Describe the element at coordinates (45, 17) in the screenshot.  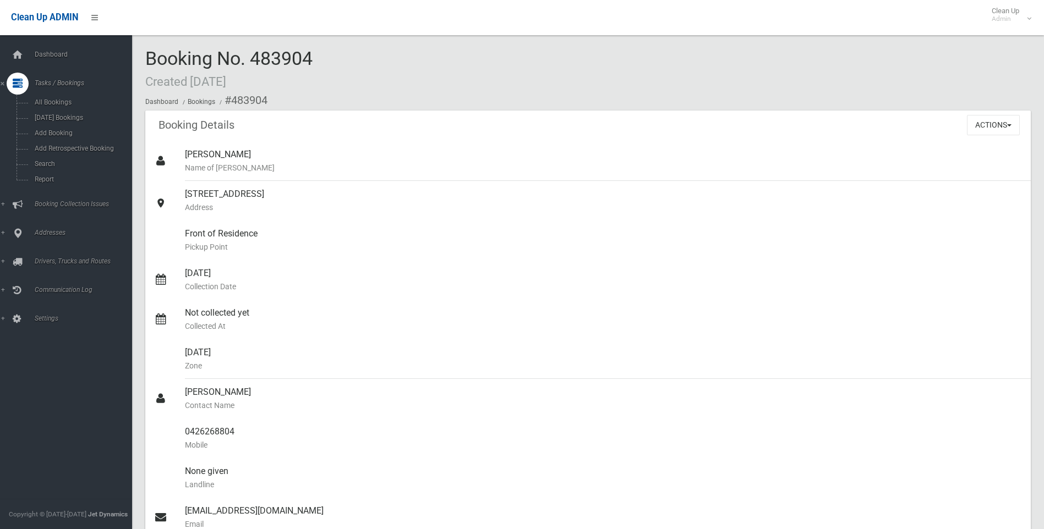
I see `span: Clean Up ADMIN` at that location.